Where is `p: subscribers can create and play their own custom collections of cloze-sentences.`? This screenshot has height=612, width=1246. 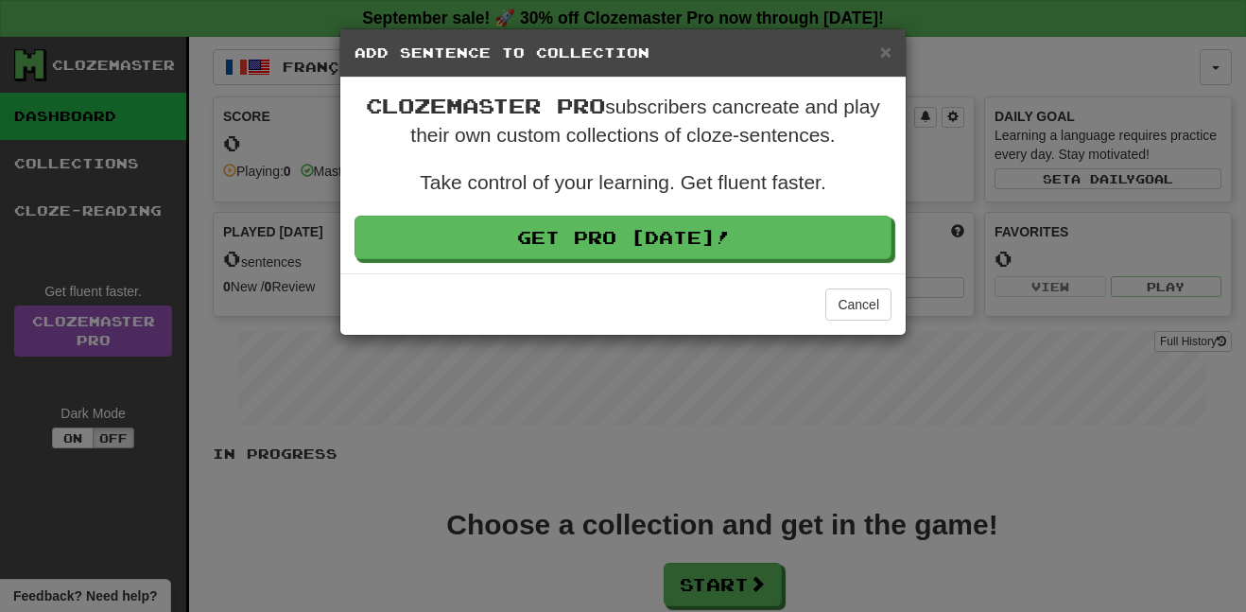
p: subscribers can create and play their own custom collections of cloze-sentences. is located at coordinates (623, 120).